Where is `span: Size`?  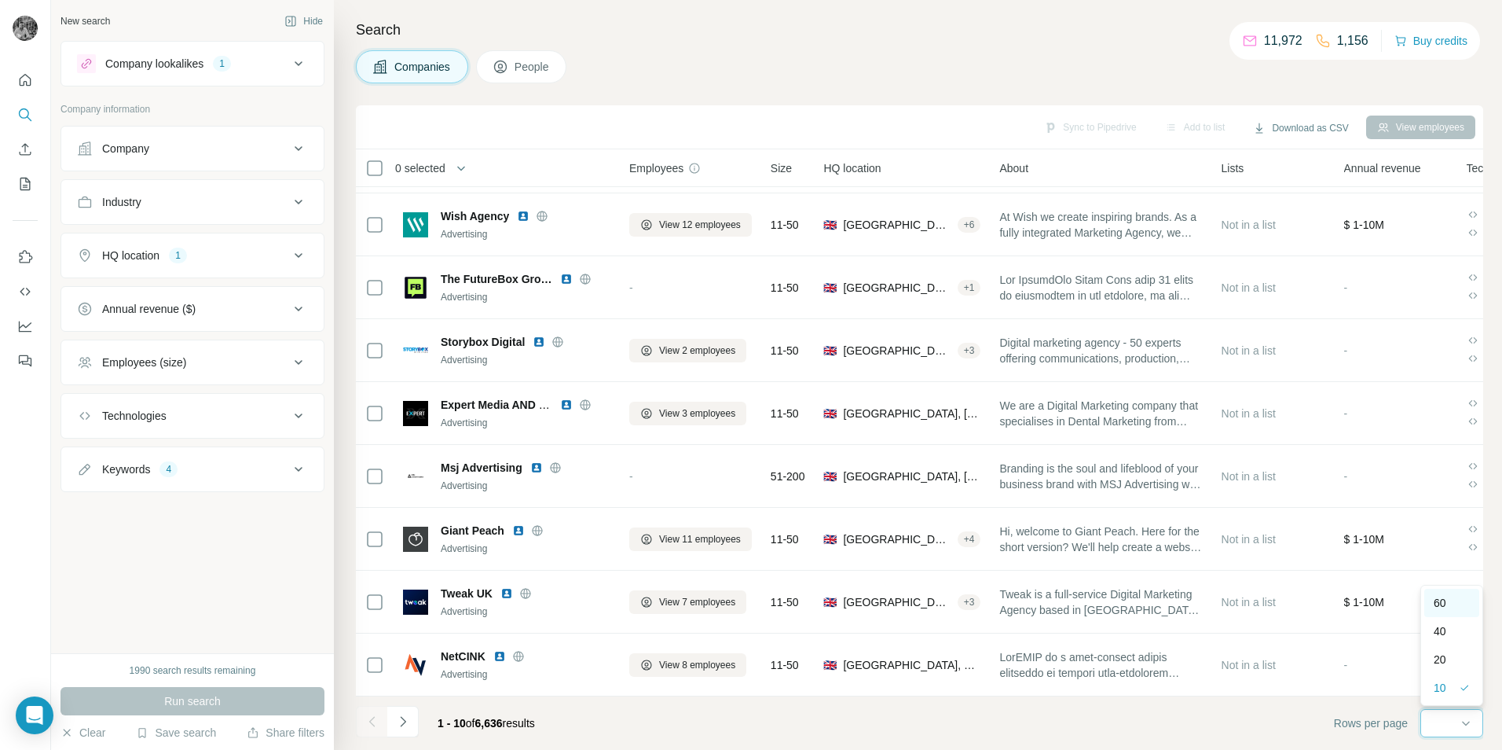
span: Size is located at coordinates (781, 168).